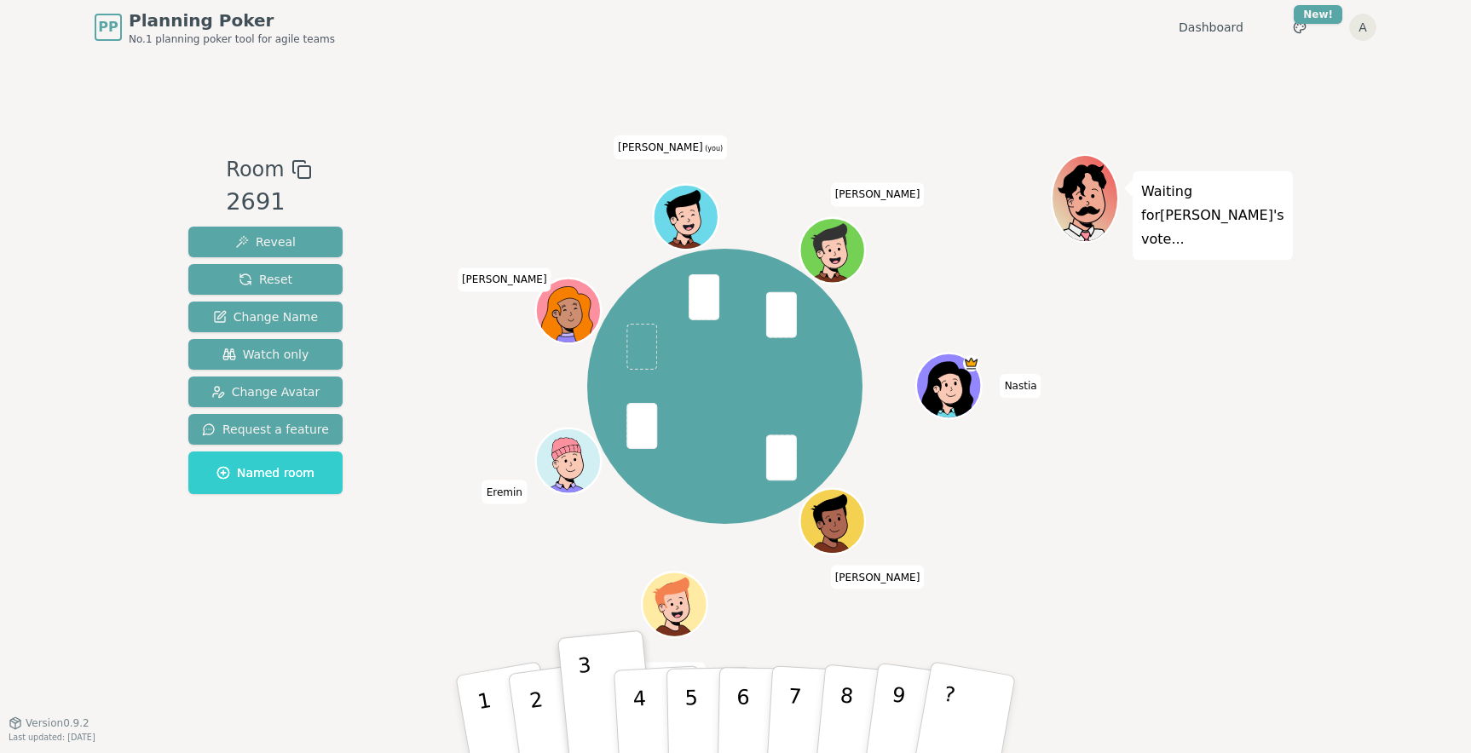 This screenshot has width=1471, height=753. I want to click on span: Planning Poker, so click(232, 20).